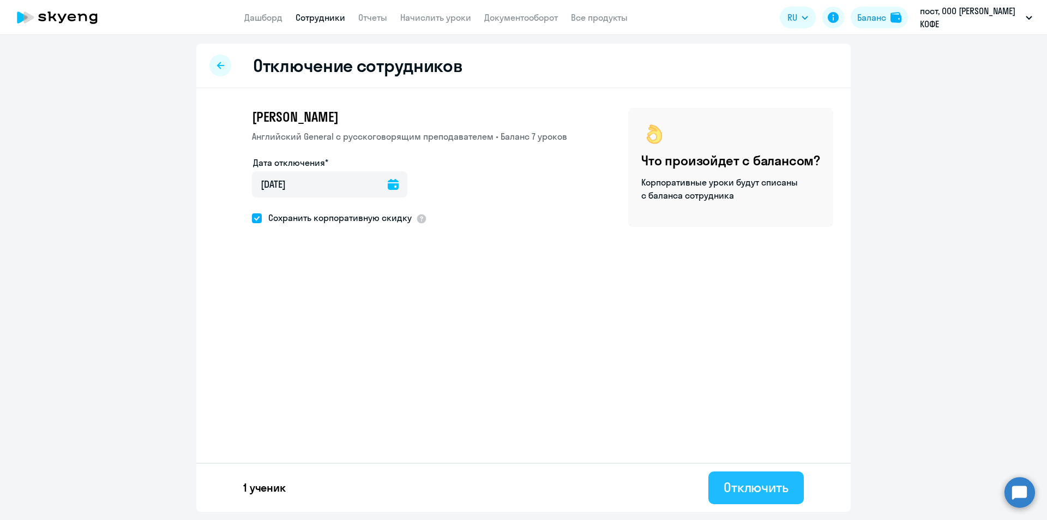  What do you see at coordinates (756, 487) in the screenshot?
I see `div: Отключить` at bounding box center [756, 487].